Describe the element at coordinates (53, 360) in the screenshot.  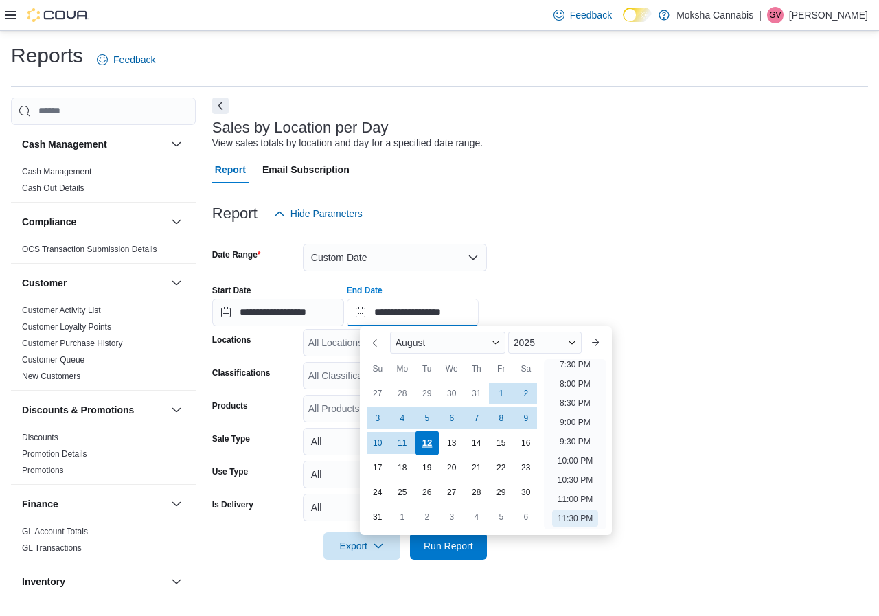
I see `span: Customer Queue` at that location.